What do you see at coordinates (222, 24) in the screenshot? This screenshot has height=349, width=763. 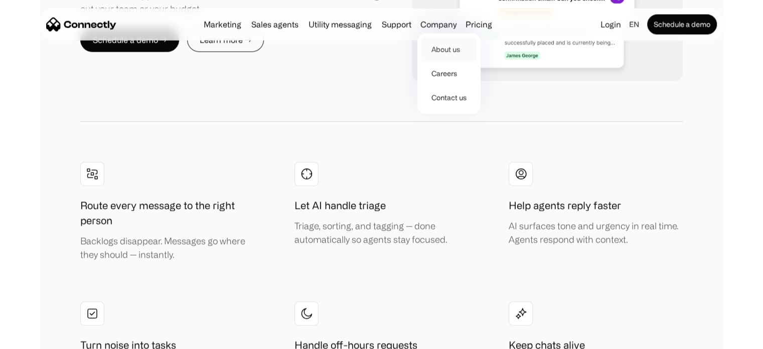 I see `a: Marketing` at bounding box center [222, 24].